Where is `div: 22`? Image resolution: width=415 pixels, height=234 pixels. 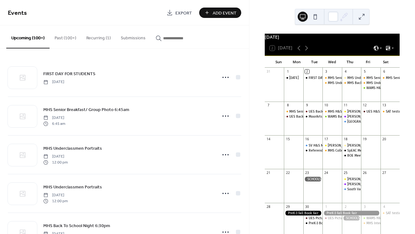
div: 22 is located at coordinates (288, 173).